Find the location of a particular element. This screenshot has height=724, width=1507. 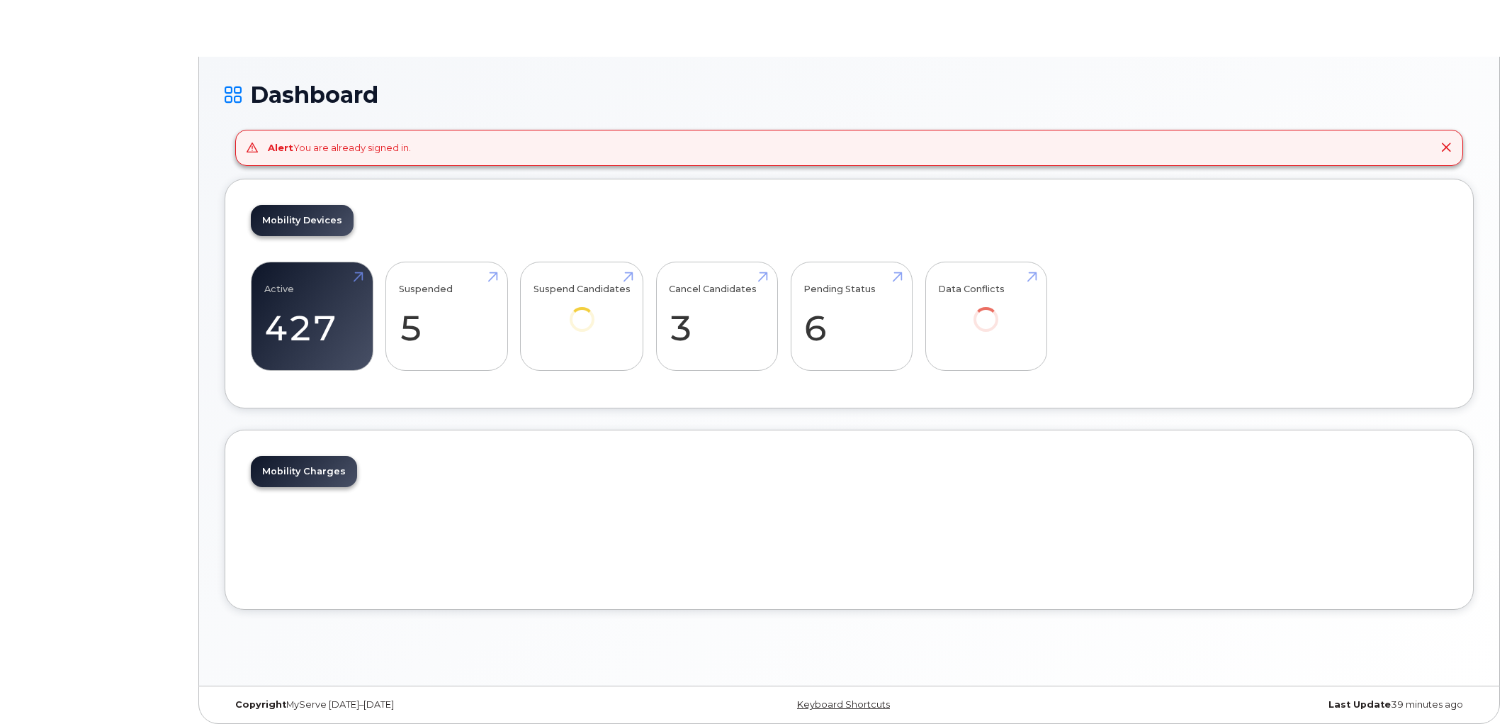

div: 39 minutes ago is located at coordinates (1266, 704).